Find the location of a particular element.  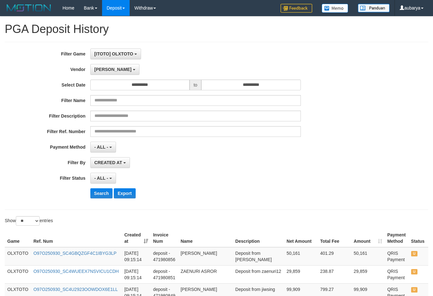

th: Game is located at coordinates (18, 238).